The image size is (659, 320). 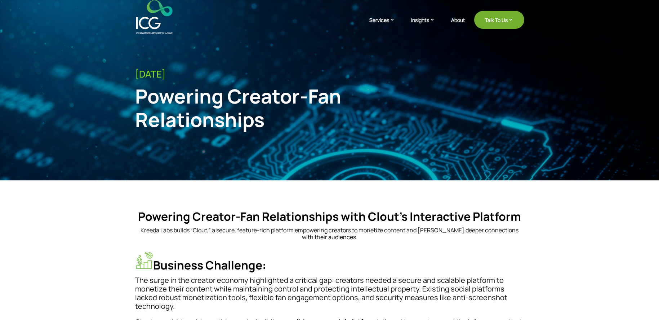 What do you see at coordinates (330, 297) in the screenshot?
I see `p: The surge in the creator economy highlighted a critical gap: creators needed a secure and scalabl...` at bounding box center [330, 297].